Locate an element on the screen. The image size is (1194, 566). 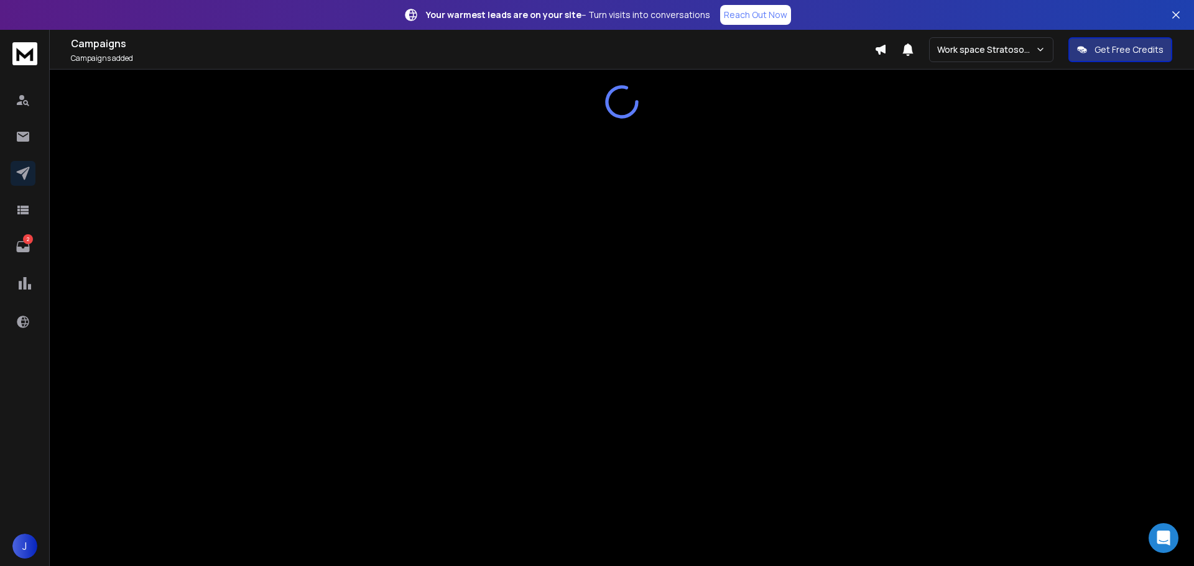
p: Campaigns added is located at coordinates (472, 58).